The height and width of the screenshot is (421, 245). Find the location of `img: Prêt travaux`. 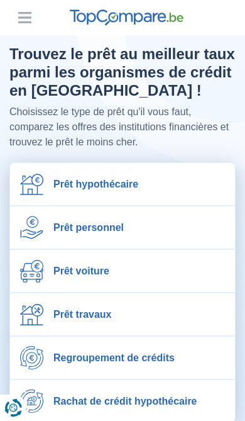

img: Prêt travaux is located at coordinates (31, 315).